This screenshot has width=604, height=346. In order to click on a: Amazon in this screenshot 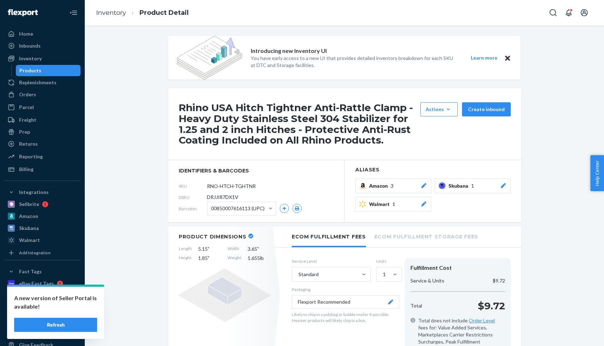, I will do `click(42, 216)`.